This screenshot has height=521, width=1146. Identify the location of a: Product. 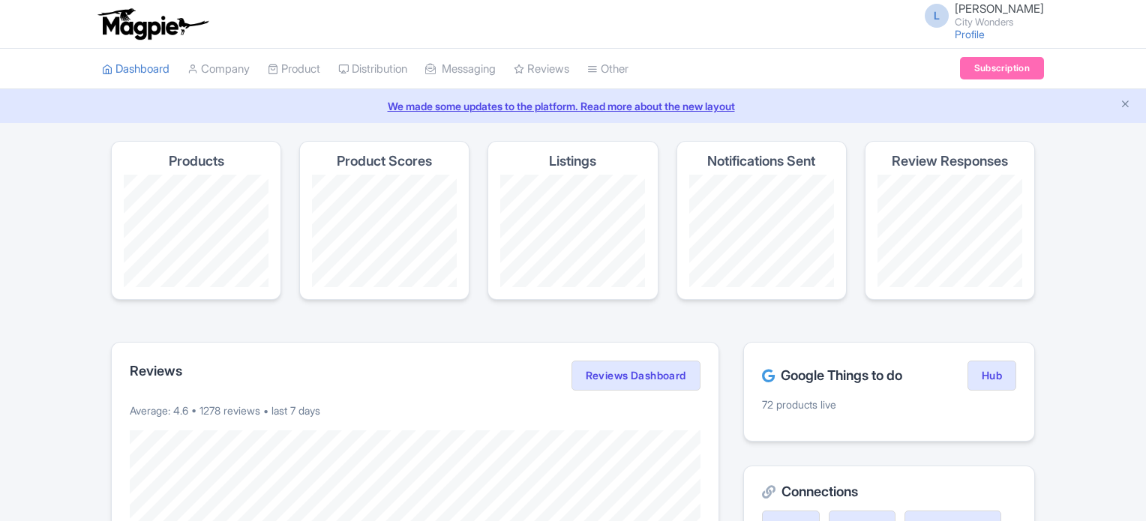
(294, 69).